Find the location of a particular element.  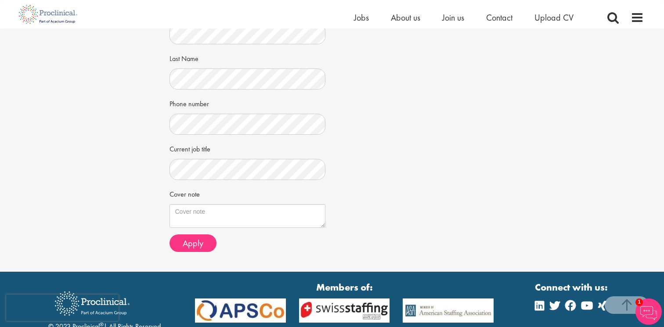

span: Jobs is located at coordinates (361, 18).